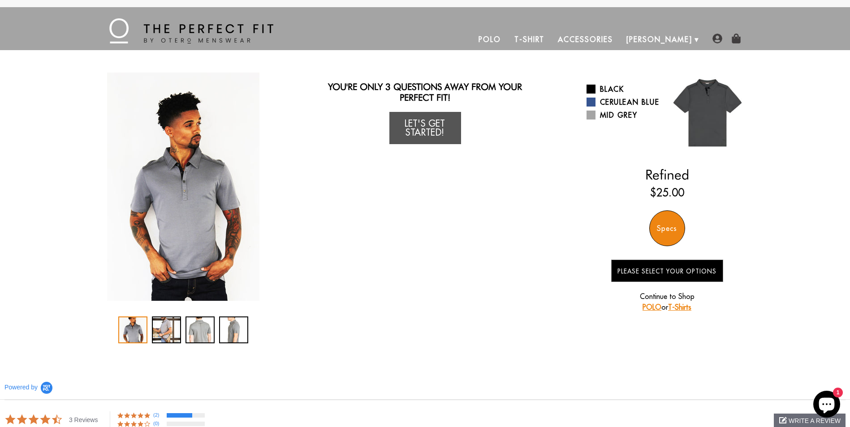  Describe the element at coordinates (667, 271) in the screenshot. I see `button: Please Select Your Options` at that location.